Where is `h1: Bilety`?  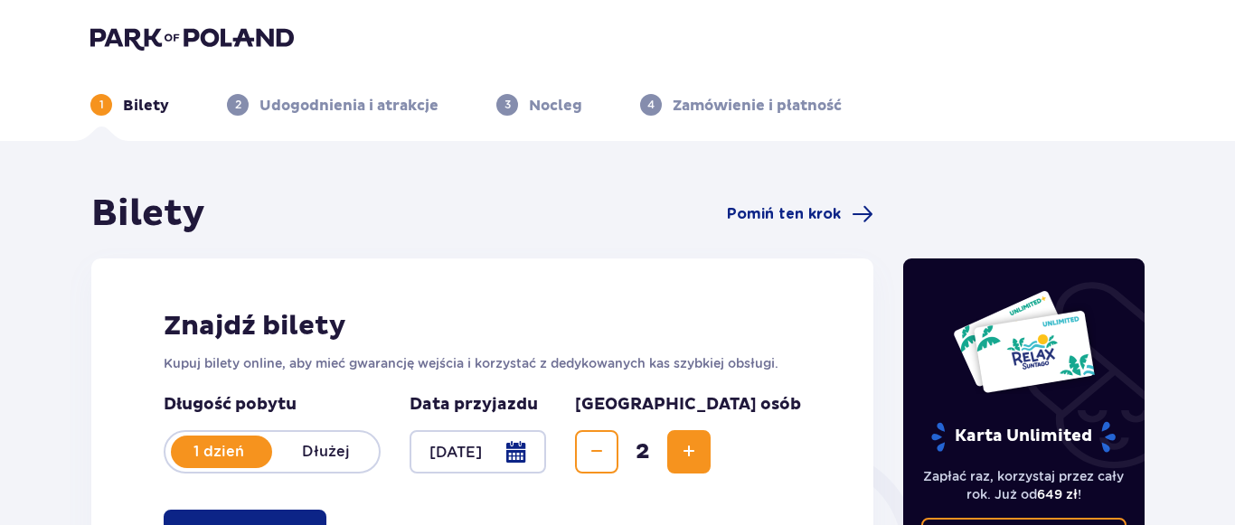 h1: Bilety is located at coordinates (148, 214).